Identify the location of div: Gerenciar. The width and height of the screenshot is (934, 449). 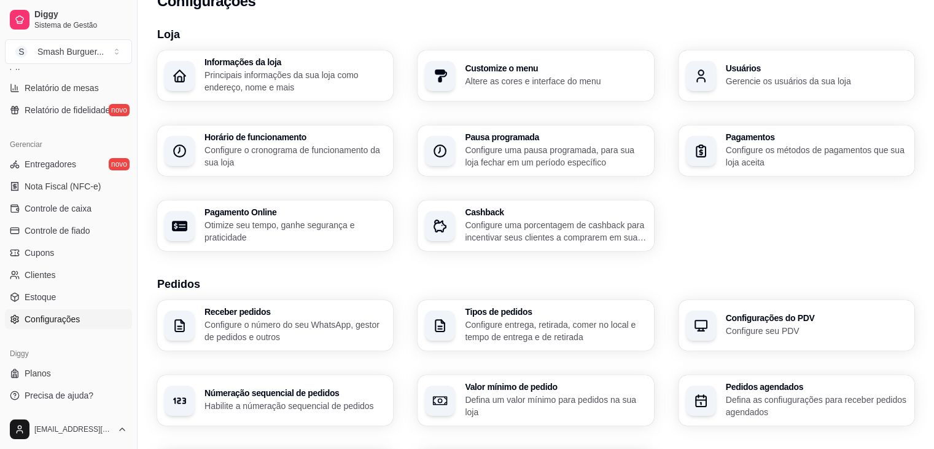
(68, 144).